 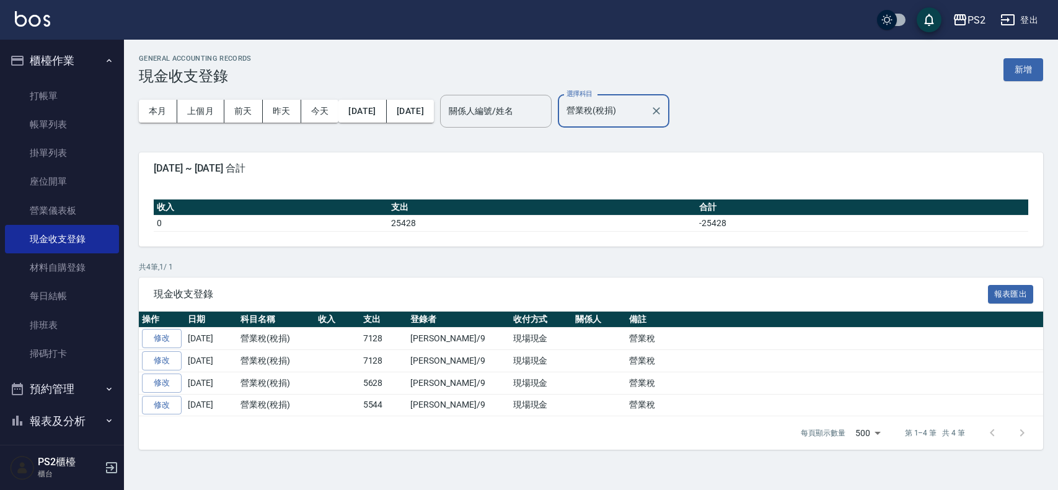 What do you see at coordinates (458, 320) in the screenshot?
I see `th: 登錄者` at bounding box center [458, 320].